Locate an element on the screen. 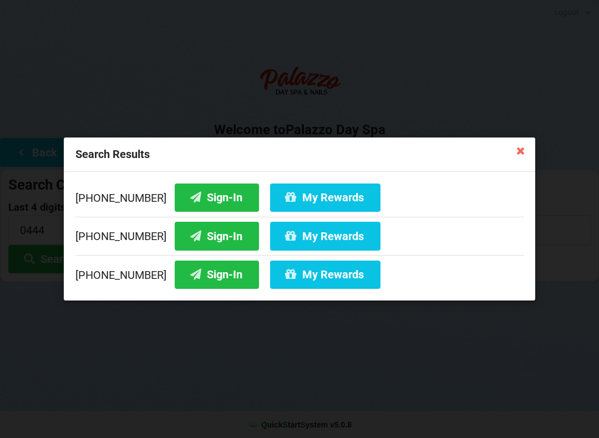 The height and width of the screenshot is (438, 599). div: Search Results is located at coordinates (299, 155).